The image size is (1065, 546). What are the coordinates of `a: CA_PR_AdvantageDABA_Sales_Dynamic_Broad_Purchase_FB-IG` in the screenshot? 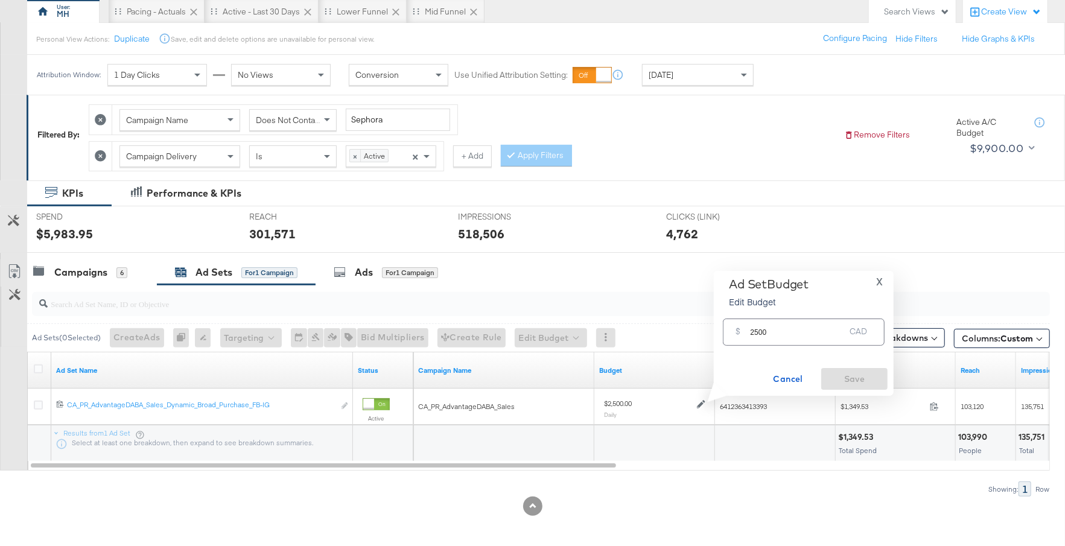 It's located at (200, 406).